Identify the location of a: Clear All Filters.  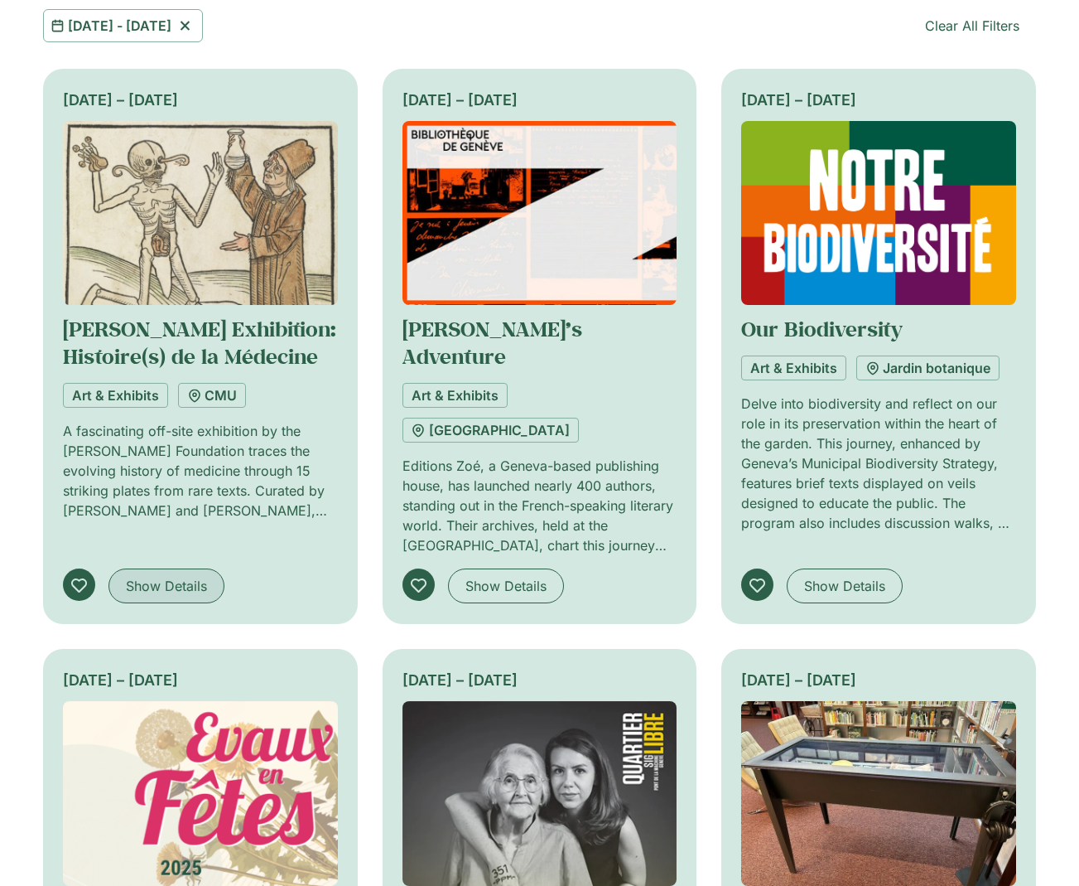
(972, 26).